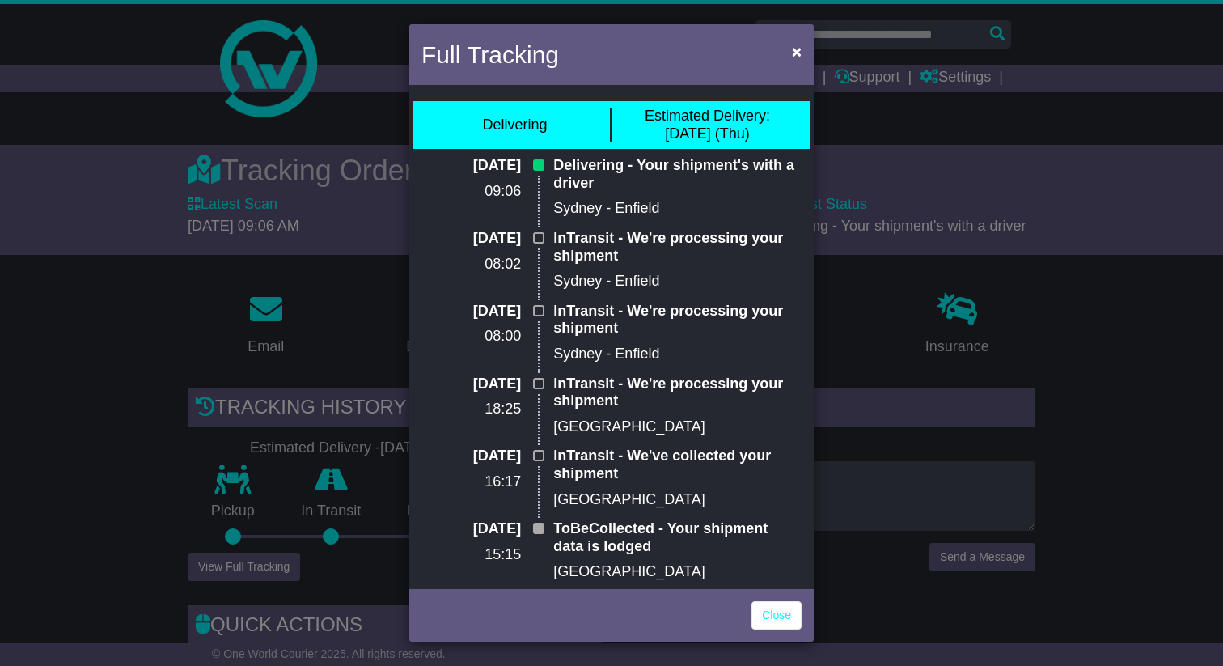  What do you see at coordinates (677, 174) in the screenshot?
I see `p: Delivering - Your shipment's with a driver` at bounding box center [677, 174].